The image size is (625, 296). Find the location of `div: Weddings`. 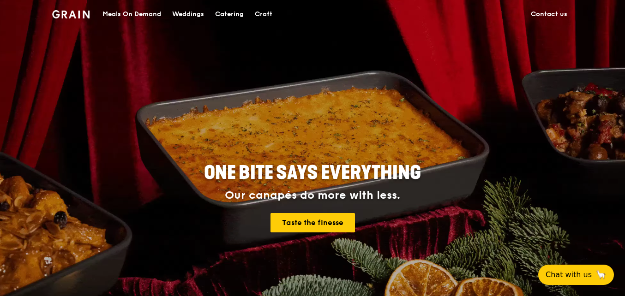

div: Weddings is located at coordinates (188, 14).